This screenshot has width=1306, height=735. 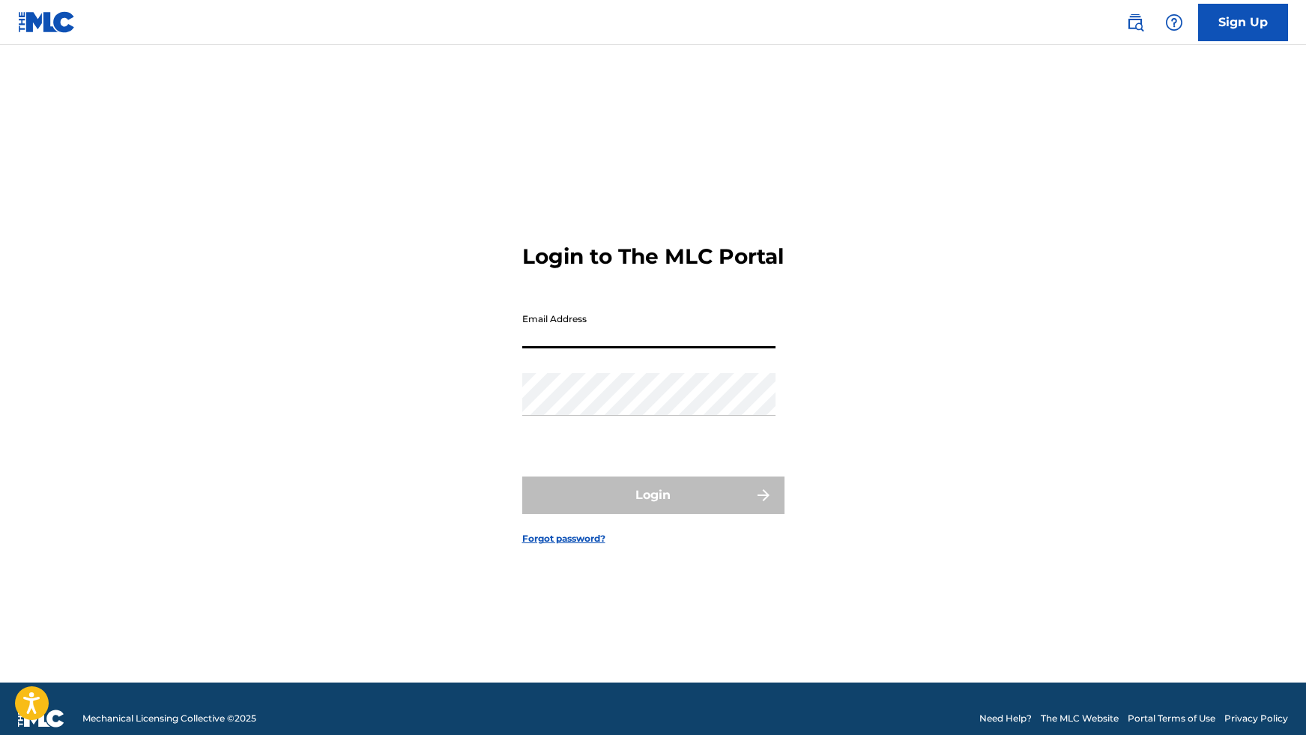 I want to click on a: The MLC Website, so click(x=1079, y=718).